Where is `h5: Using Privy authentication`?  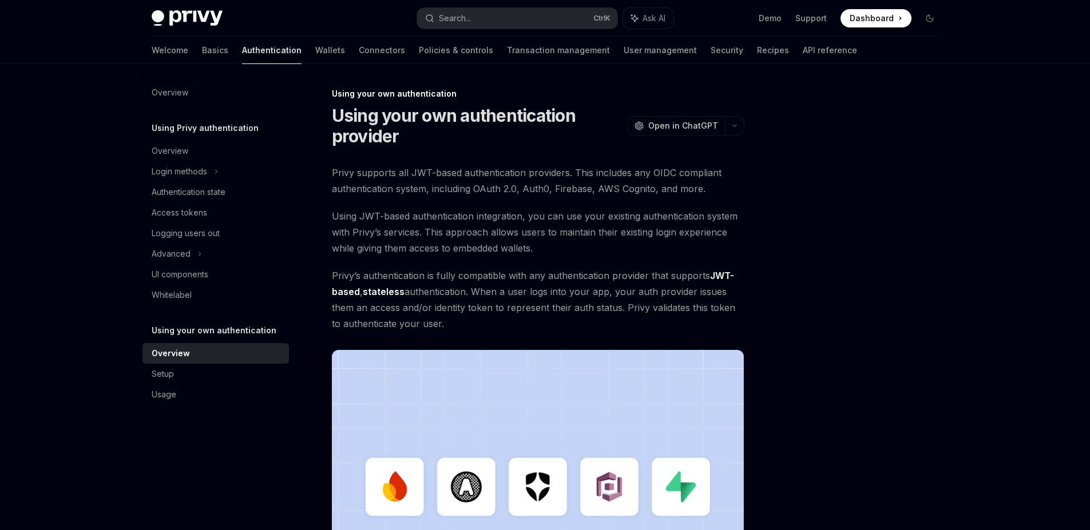
h5: Using Privy authentication is located at coordinates (205, 128).